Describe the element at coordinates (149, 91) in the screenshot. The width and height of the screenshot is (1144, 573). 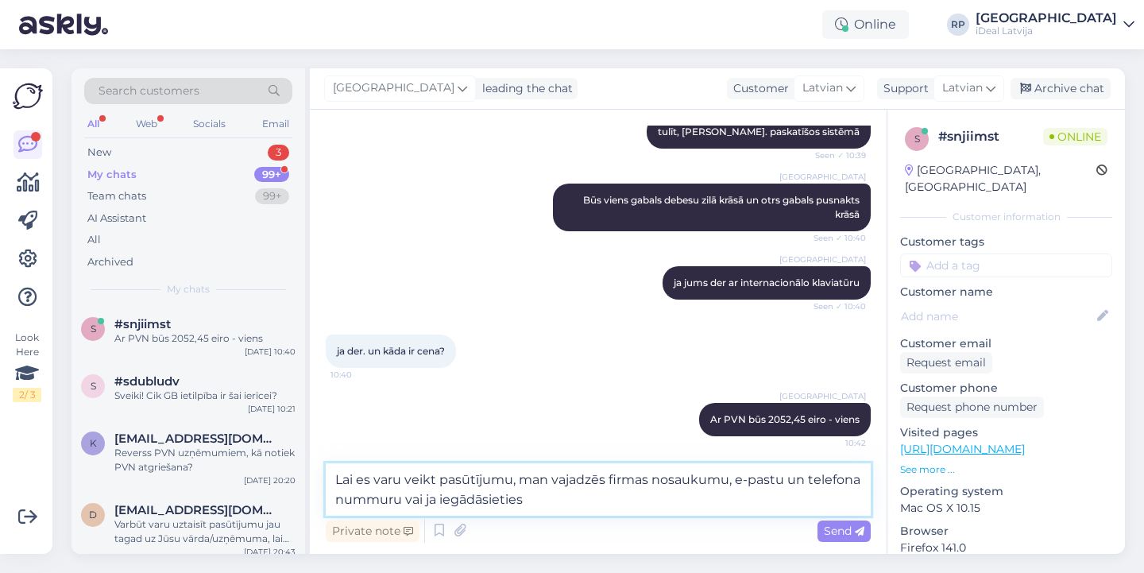
I see `span: Search customers` at that location.